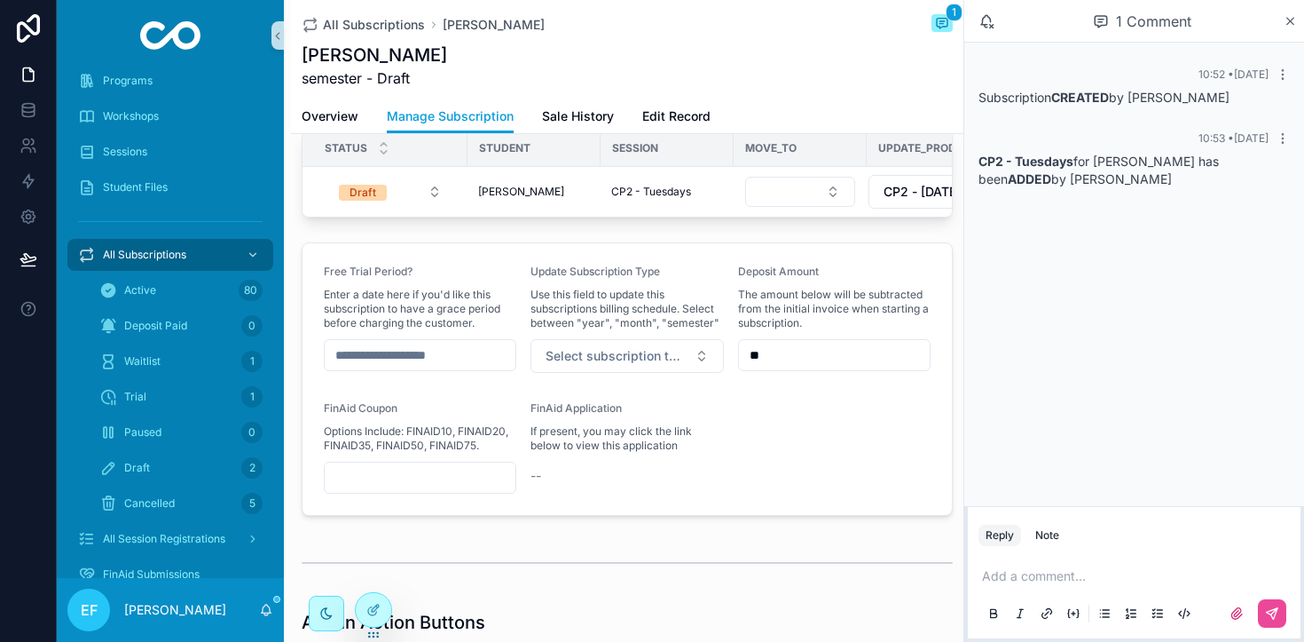 The width and height of the screenshot is (1304, 642). What do you see at coordinates (578, 116) in the screenshot?
I see `span: Sale History` at bounding box center [578, 116].